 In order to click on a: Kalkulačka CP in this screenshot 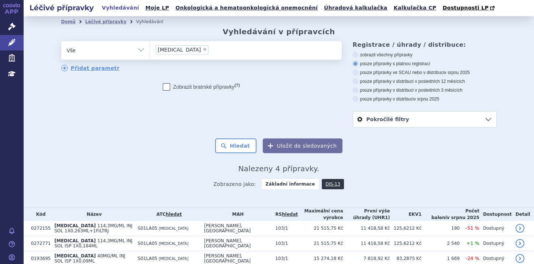, I will do `click(415, 8)`.